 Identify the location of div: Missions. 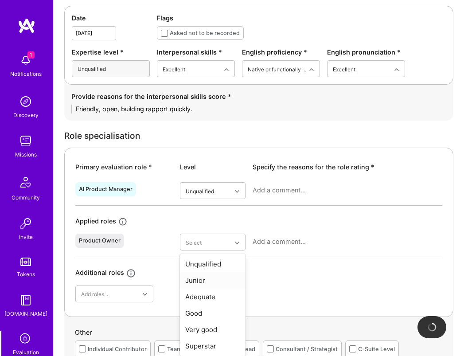
(26, 154).